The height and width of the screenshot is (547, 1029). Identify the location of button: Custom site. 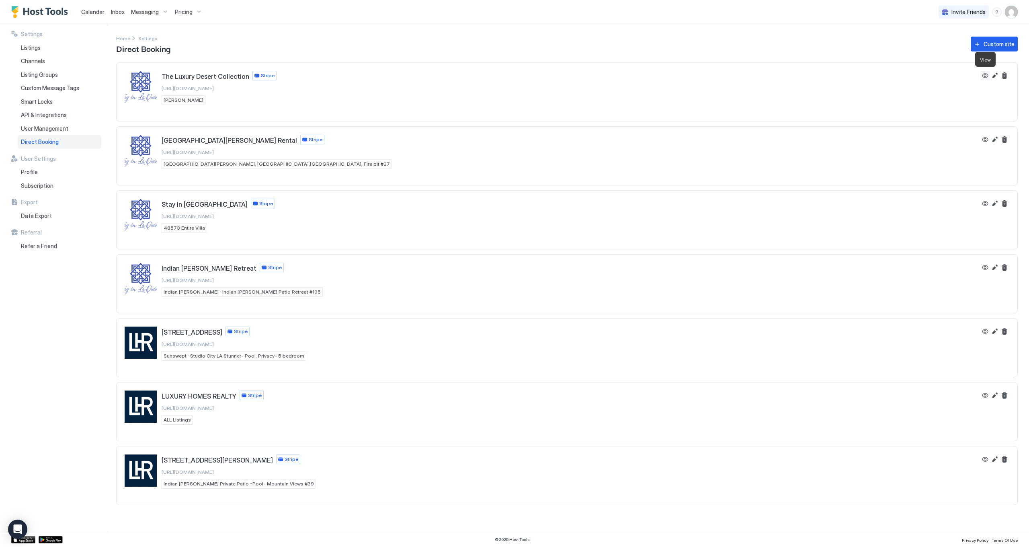
(994, 44).